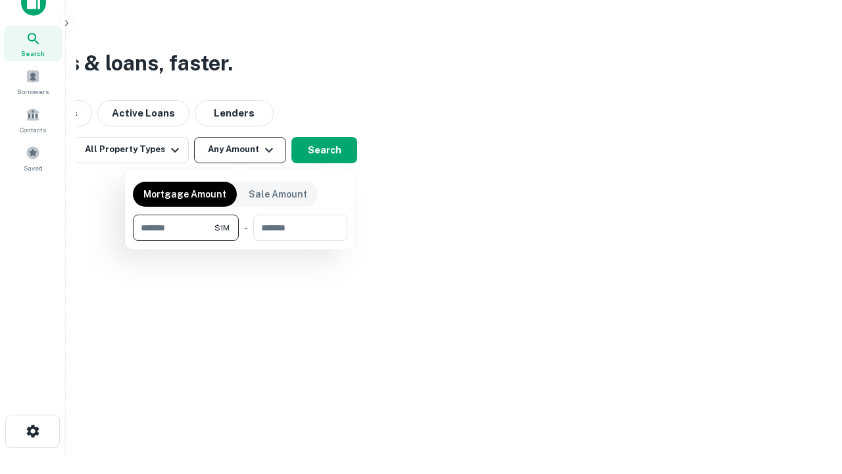 The height and width of the screenshot is (474, 842). I want to click on div: Chat Widget, so click(809, 358).